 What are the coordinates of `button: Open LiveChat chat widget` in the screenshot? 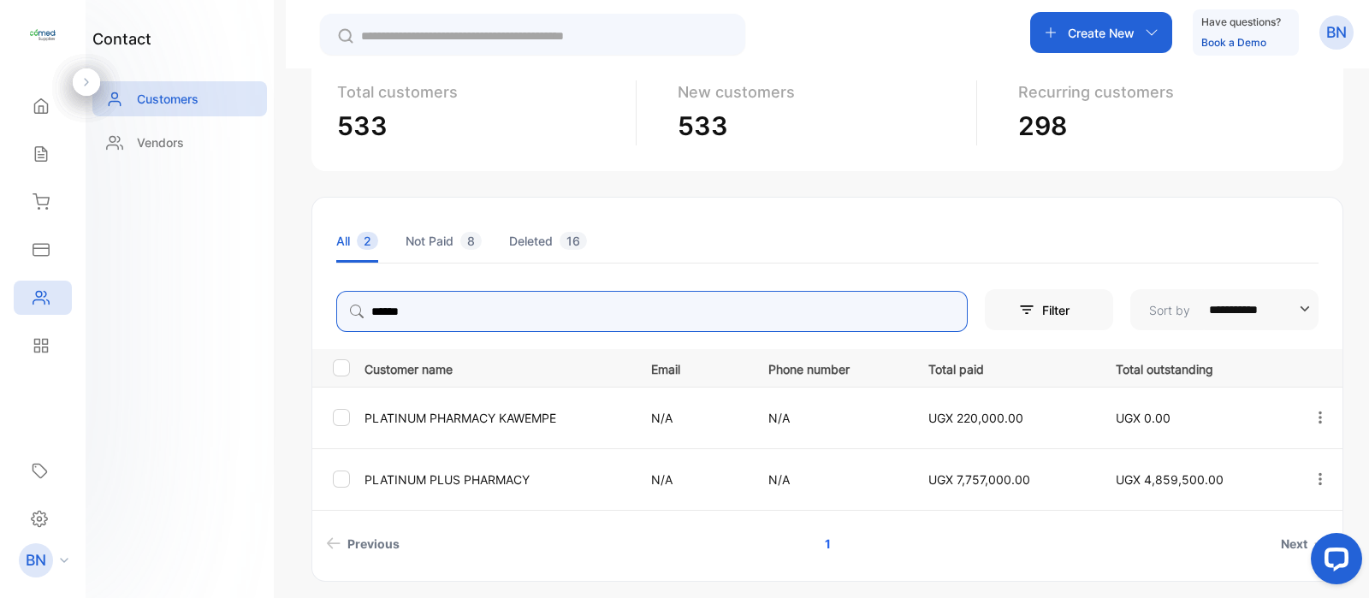 It's located at (39, 33).